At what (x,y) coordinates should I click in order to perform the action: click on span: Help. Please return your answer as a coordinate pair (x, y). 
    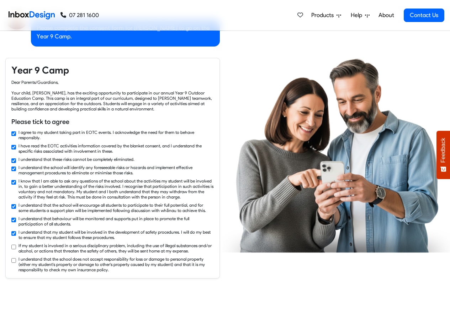
    Looking at the image, I should click on (357, 15).